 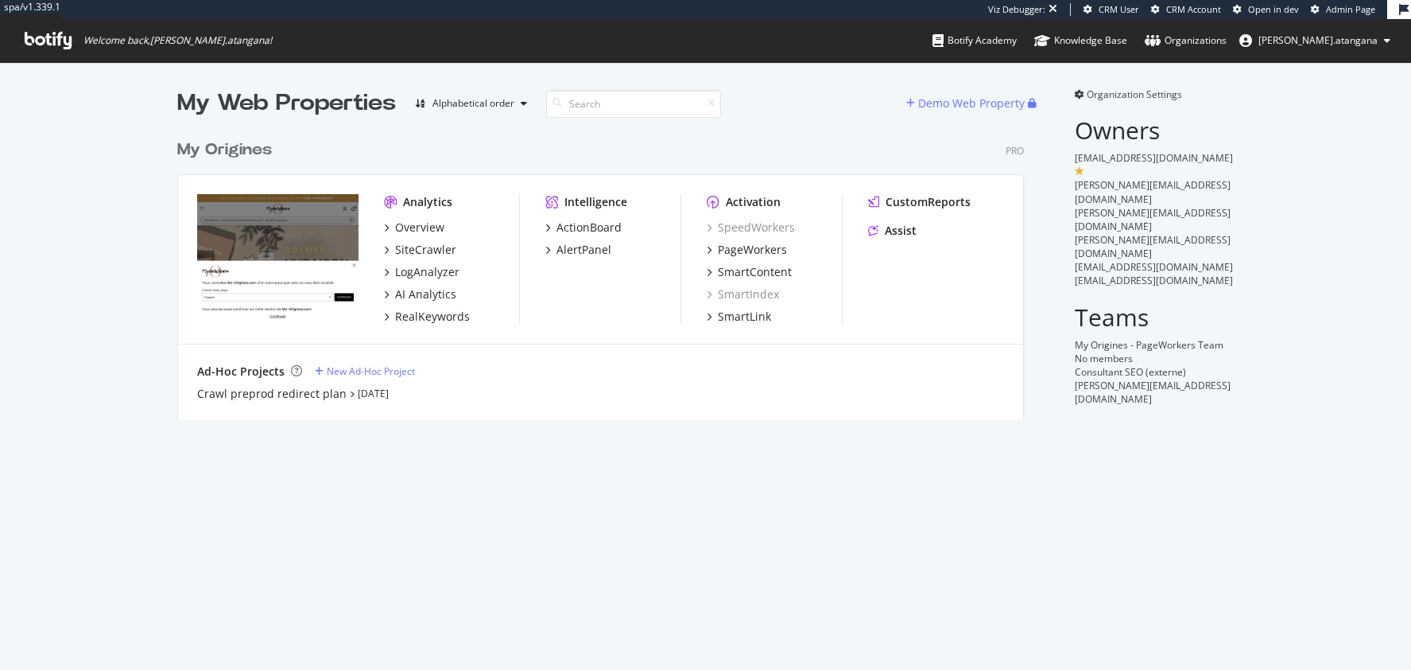 What do you see at coordinates (1274, 9) in the screenshot?
I see `span: Open in dev` at bounding box center [1274, 9].